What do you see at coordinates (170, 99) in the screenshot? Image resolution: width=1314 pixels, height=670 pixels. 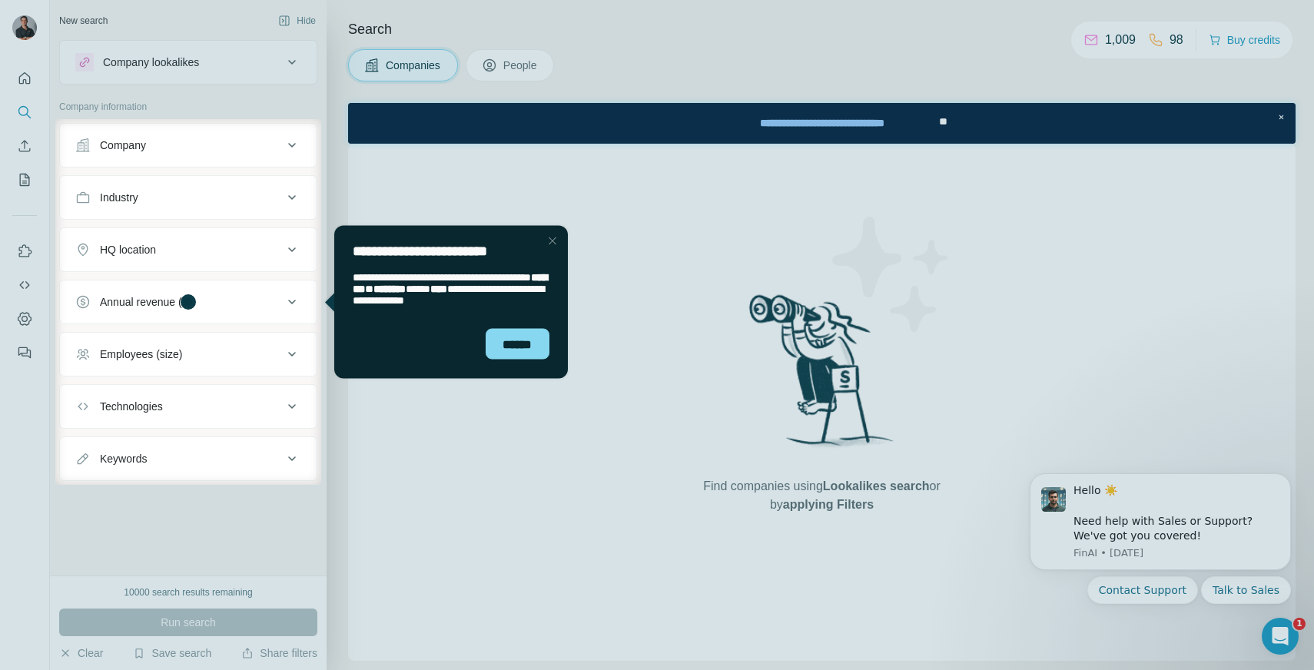 I see `p: Message from FinAI, sent 3d ago` at bounding box center [170, 99].